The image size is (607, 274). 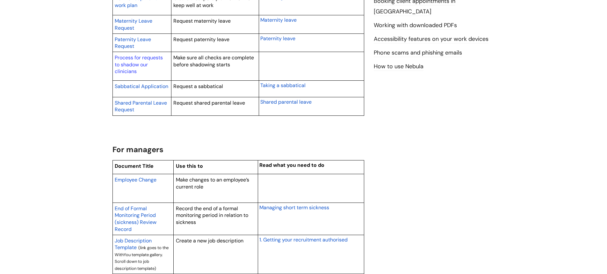 What do you see at coordinates (133, 24) in the screenshot?
I see `a: Maternity Leave Request` at bounding box center [133, 24].